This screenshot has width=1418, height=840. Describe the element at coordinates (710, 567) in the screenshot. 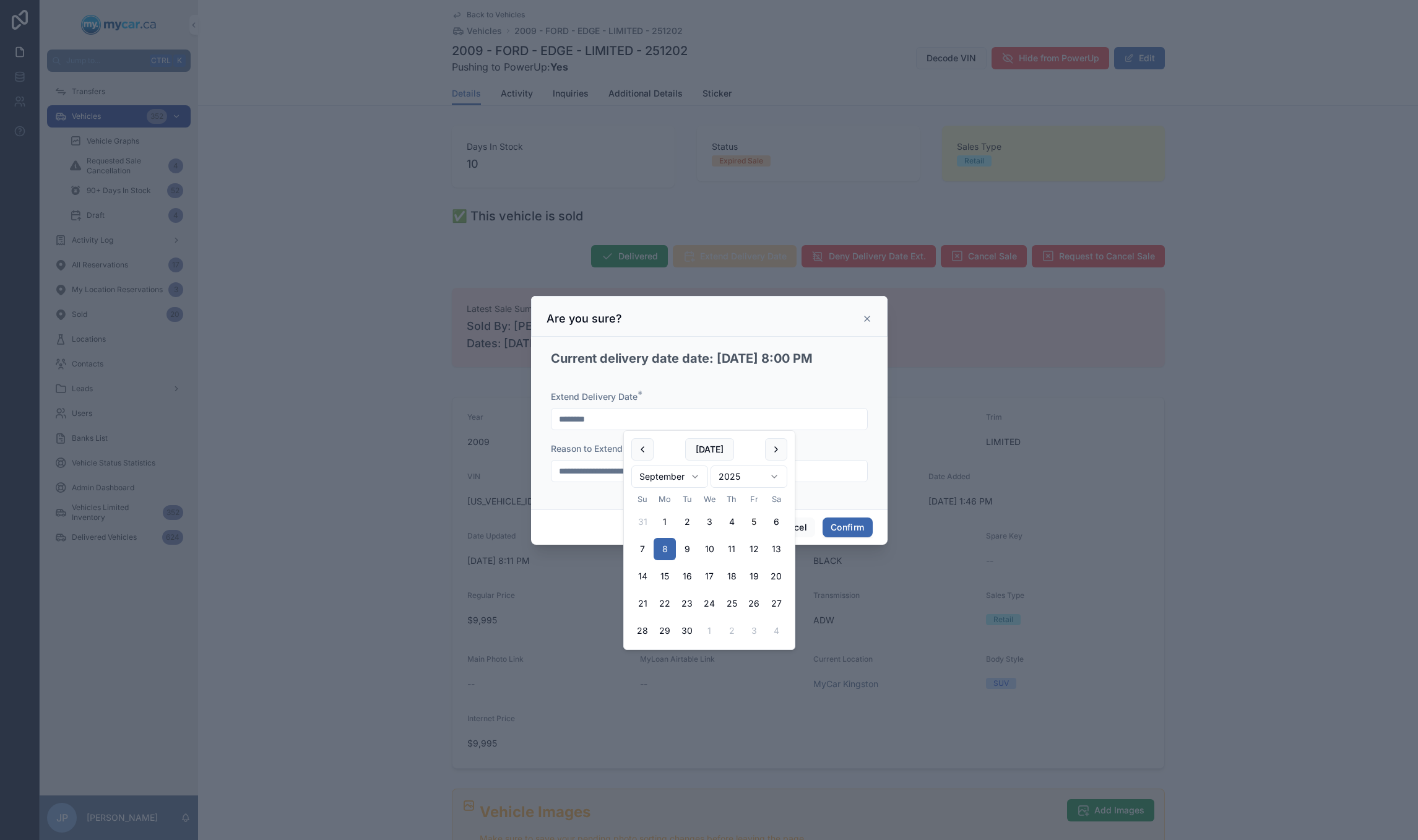

I see `table: September 2025` at that location.